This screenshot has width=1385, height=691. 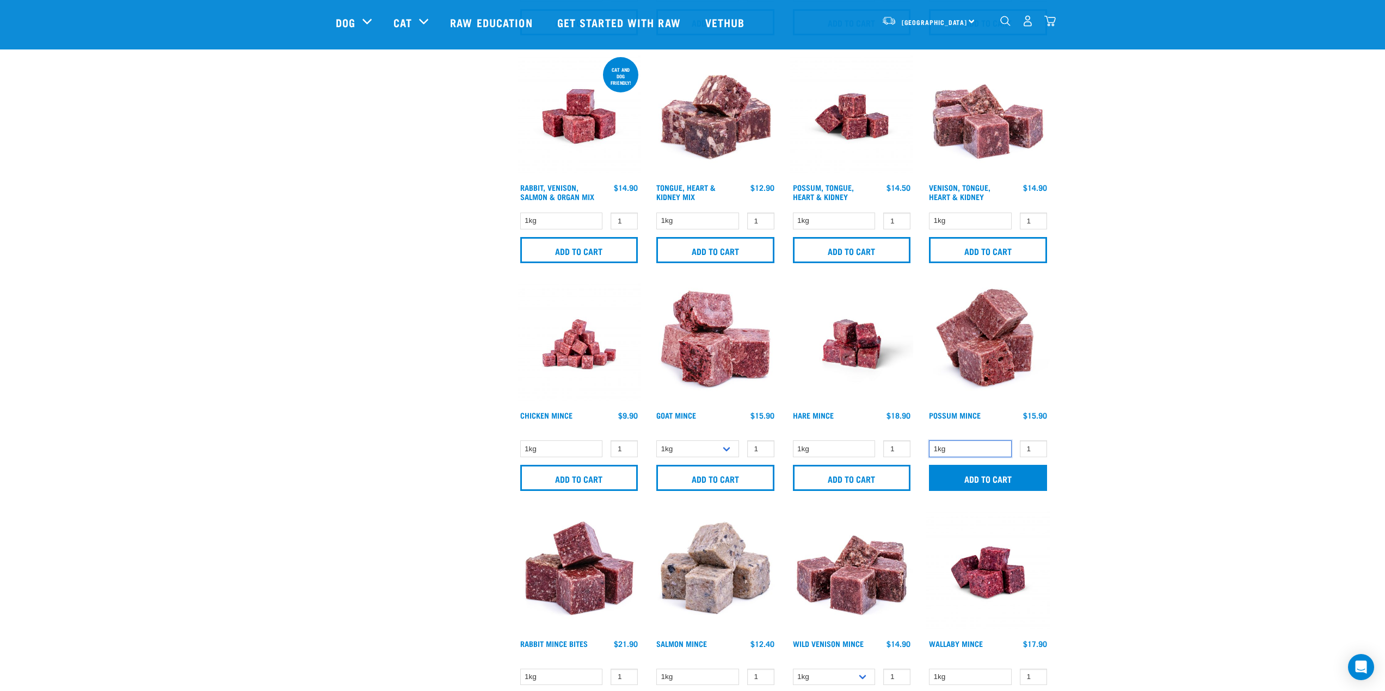 I want to click on a: Possum Mince, so click(x=954, y=415).